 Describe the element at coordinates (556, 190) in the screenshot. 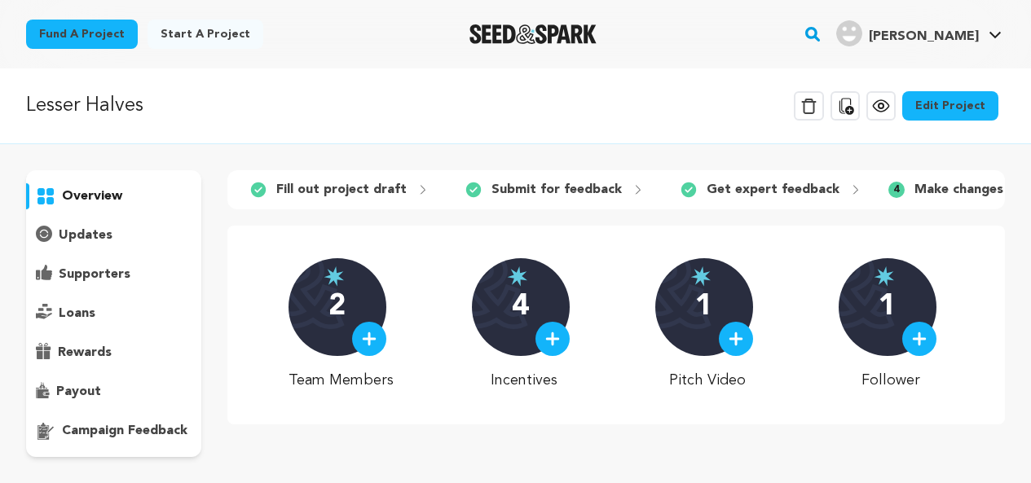

I see `p: Submit for feedback` at that location.